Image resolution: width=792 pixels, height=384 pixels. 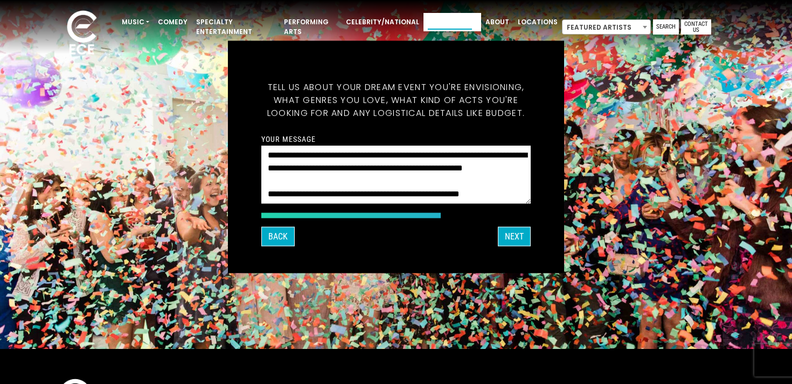 What do you see at coordinates (288, 139) in the screenshot?
I see `label: Your message` at bounding box center [288, 139].